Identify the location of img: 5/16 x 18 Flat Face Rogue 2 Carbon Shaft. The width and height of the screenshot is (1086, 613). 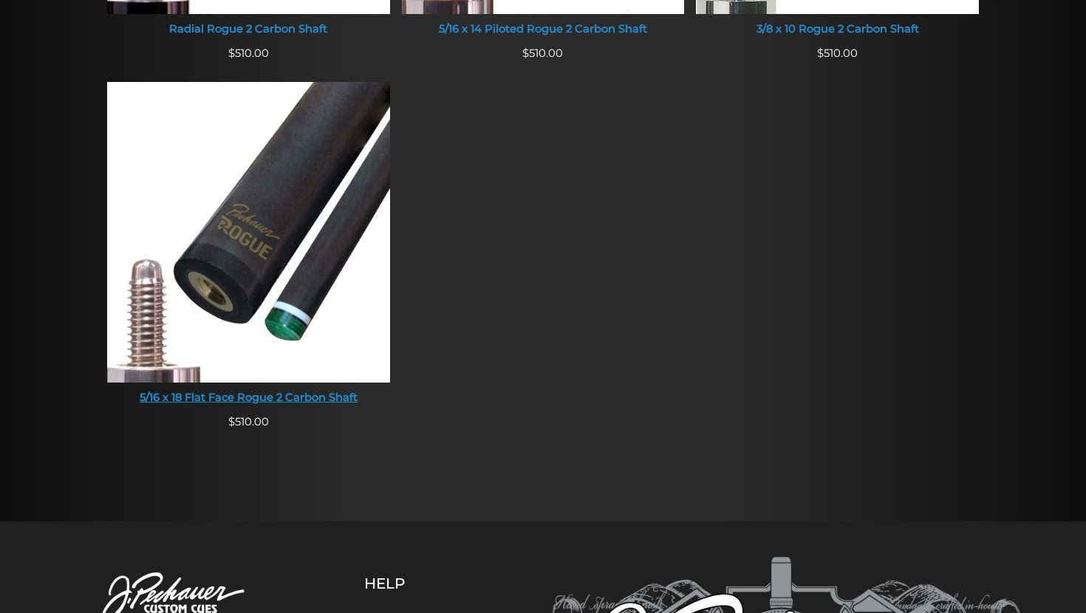
(248, 232).